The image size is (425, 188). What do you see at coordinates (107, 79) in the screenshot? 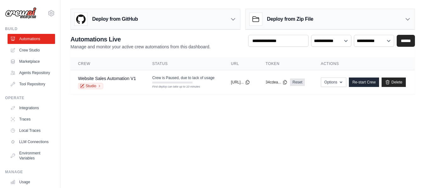
I see `a: Website Sales Automation V1` at bounding box center [107, 79].